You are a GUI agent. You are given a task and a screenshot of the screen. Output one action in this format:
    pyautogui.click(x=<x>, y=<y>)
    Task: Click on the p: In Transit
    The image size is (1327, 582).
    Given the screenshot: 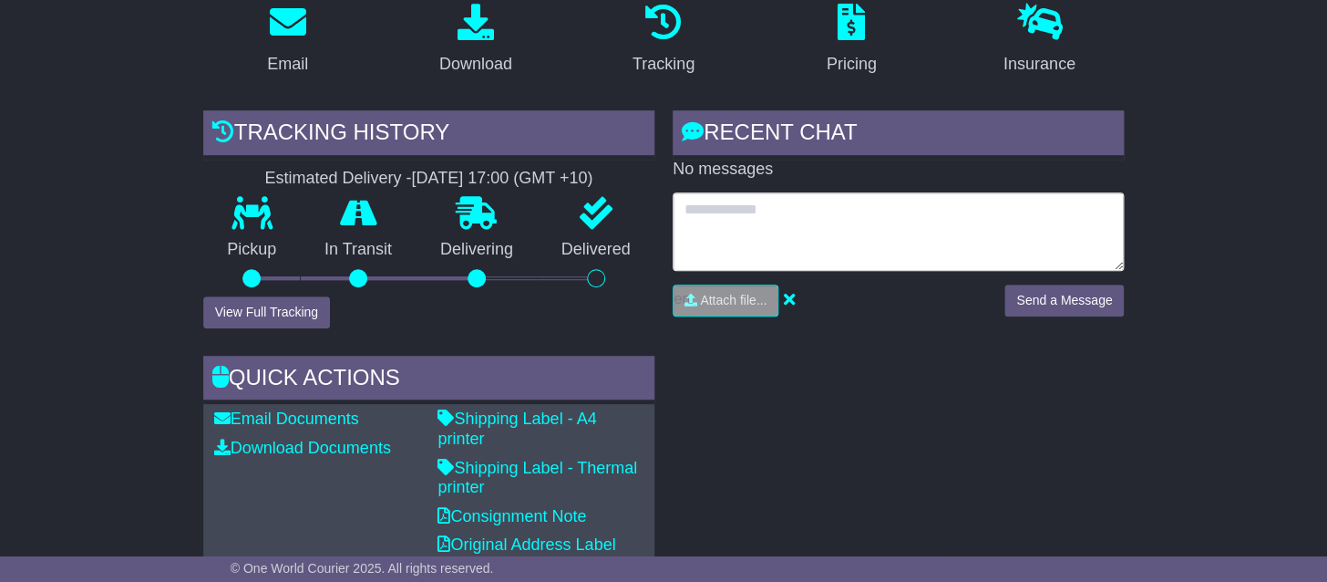 What is the action you would take?
    pyautogui.click(x=358, y=250)
    